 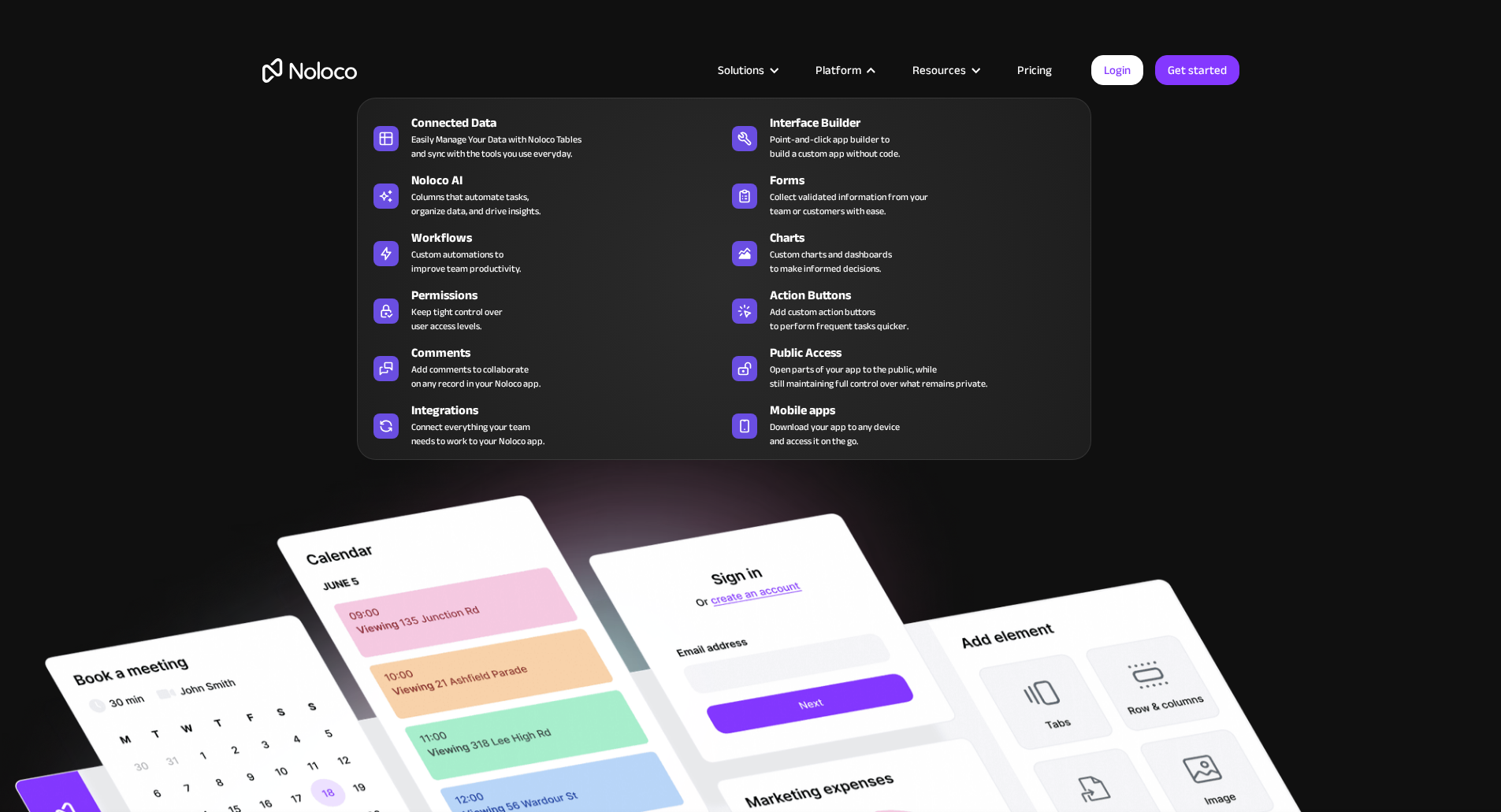 I want to click on div: Public Access, so click(x=930, y=353).